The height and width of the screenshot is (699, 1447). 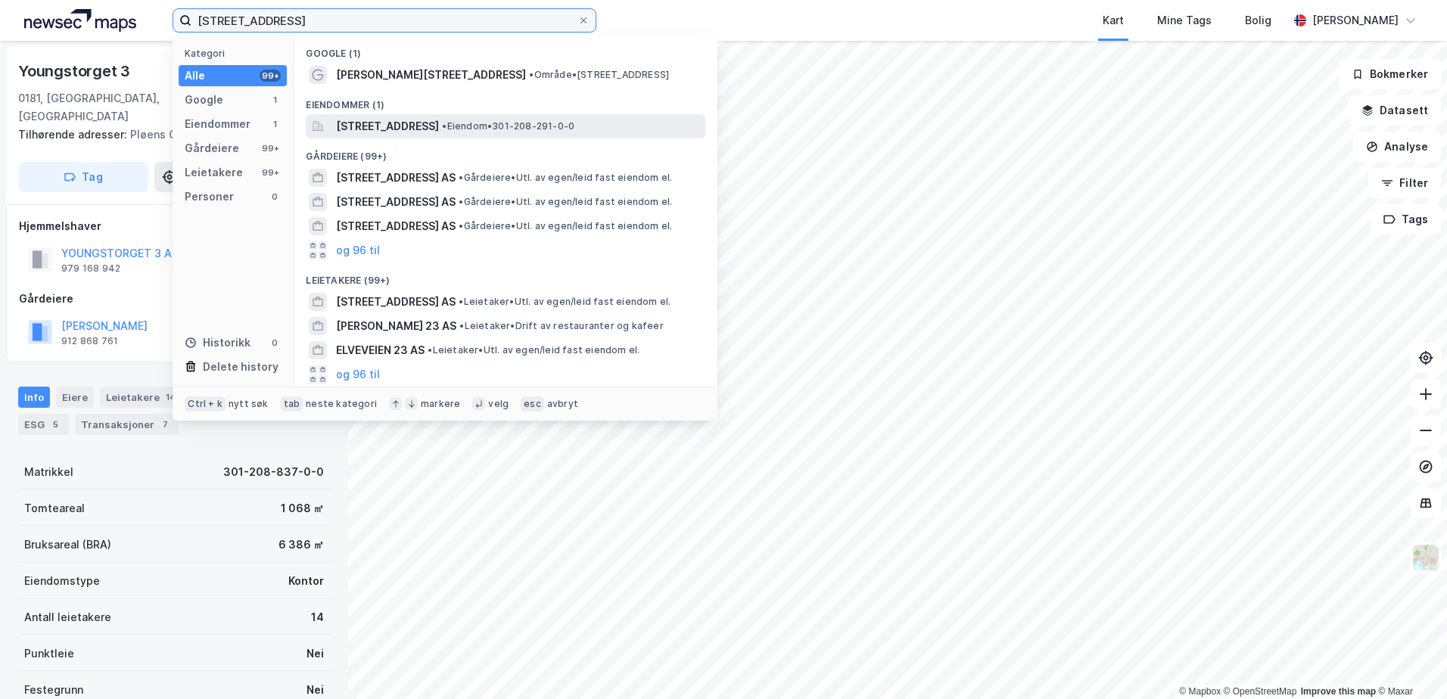 What do you see at coordinates (1184, 20) in the screenshot?
I see `div: Mine Tags` at bounding box center [1184, 20].